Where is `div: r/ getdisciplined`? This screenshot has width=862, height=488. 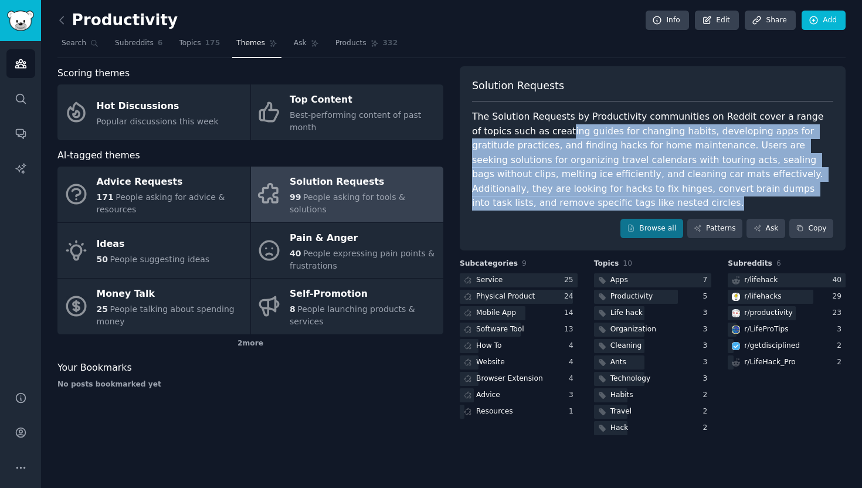 div: r/ getdisciplined is located at coordinates (772, 346).